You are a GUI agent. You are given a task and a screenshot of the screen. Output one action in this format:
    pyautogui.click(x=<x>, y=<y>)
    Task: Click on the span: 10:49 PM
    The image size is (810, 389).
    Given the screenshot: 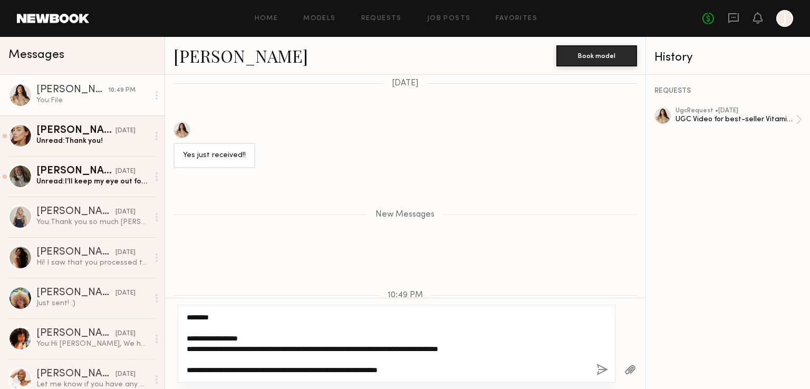 What is the action you would take?
    pyautogui.click(x=405, y=295)
    